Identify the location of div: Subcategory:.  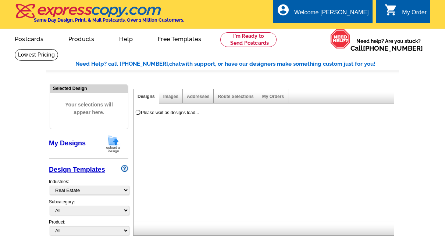
(89, 209).